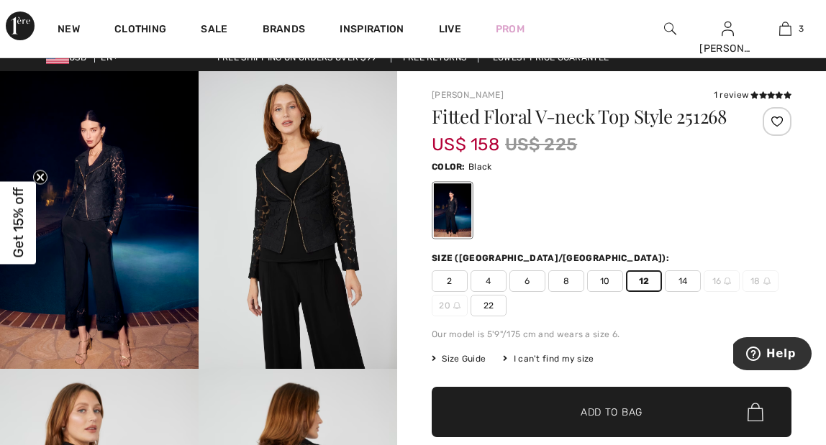 This screenshot has width=826, height=445. What do you see at coordinates (727, 29) in the screenshot?
I see `img: My Info` at bounding box center [727, 29].